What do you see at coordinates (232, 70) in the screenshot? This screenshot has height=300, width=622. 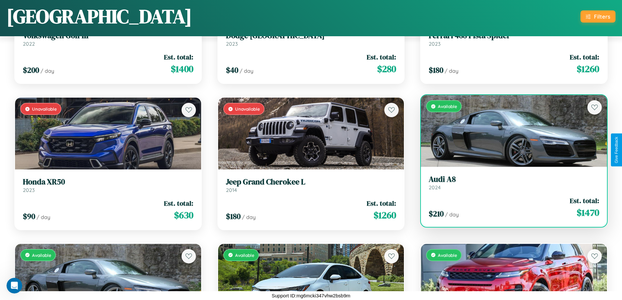 I see `span: $ 40` at bounding box center [232, 70].